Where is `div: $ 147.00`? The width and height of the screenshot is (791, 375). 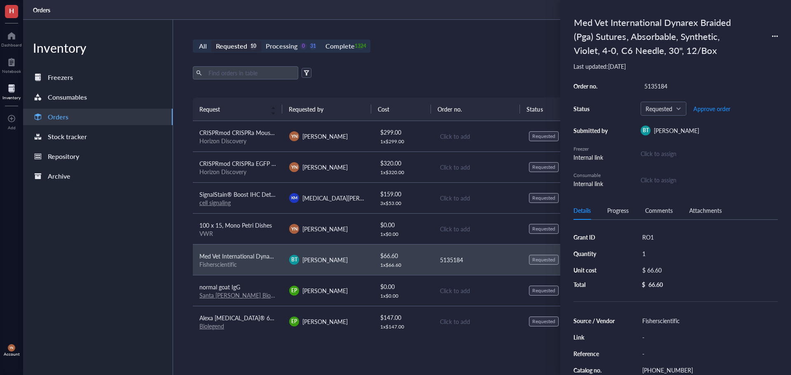 div: $ 147.00 is located at coordinates (403, 318).